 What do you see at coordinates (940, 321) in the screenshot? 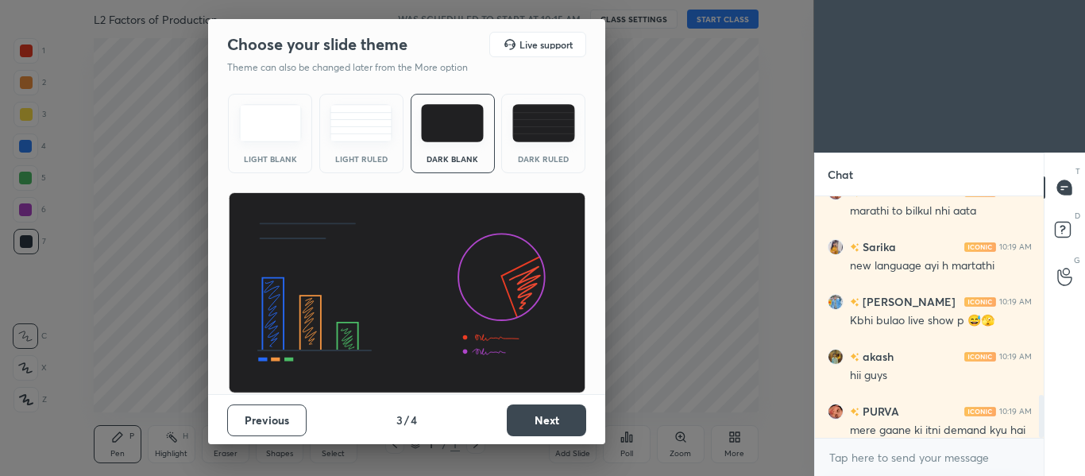
I see `div: Kbhi bulao live show p 😅🫣` at bounding box center [940, 321].